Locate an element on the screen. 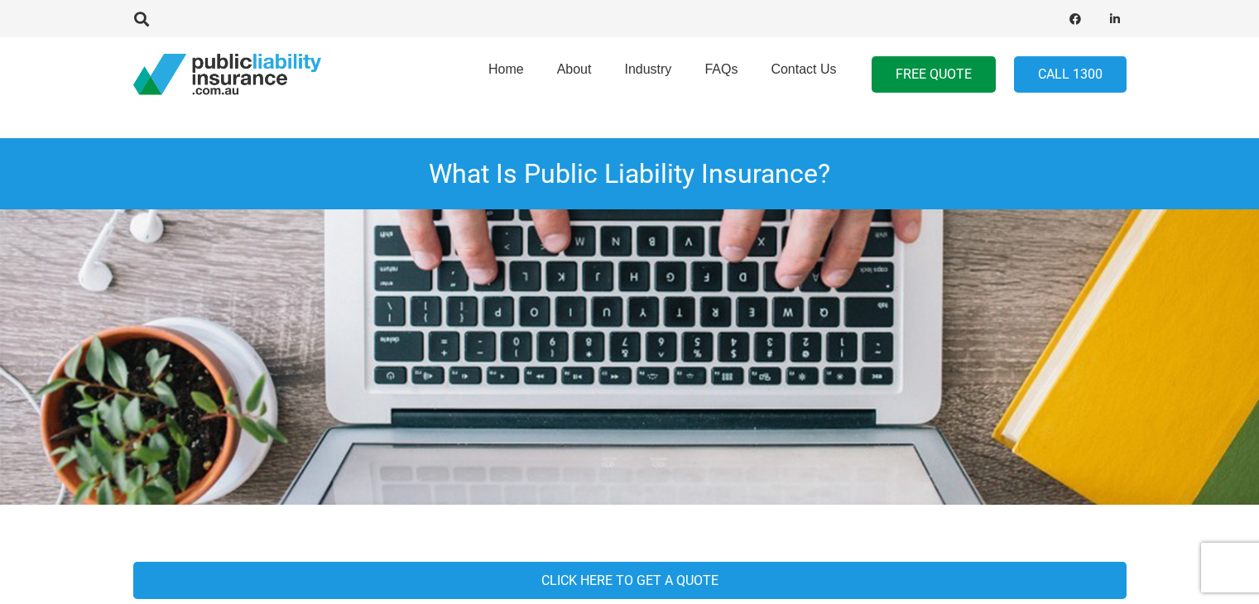  span: Industry is located at coordinates (647, 69).